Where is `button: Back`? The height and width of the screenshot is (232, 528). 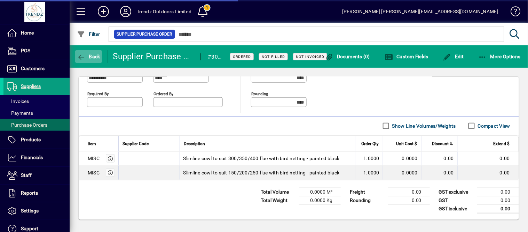 button: Back is located at coordinates (88, 56).